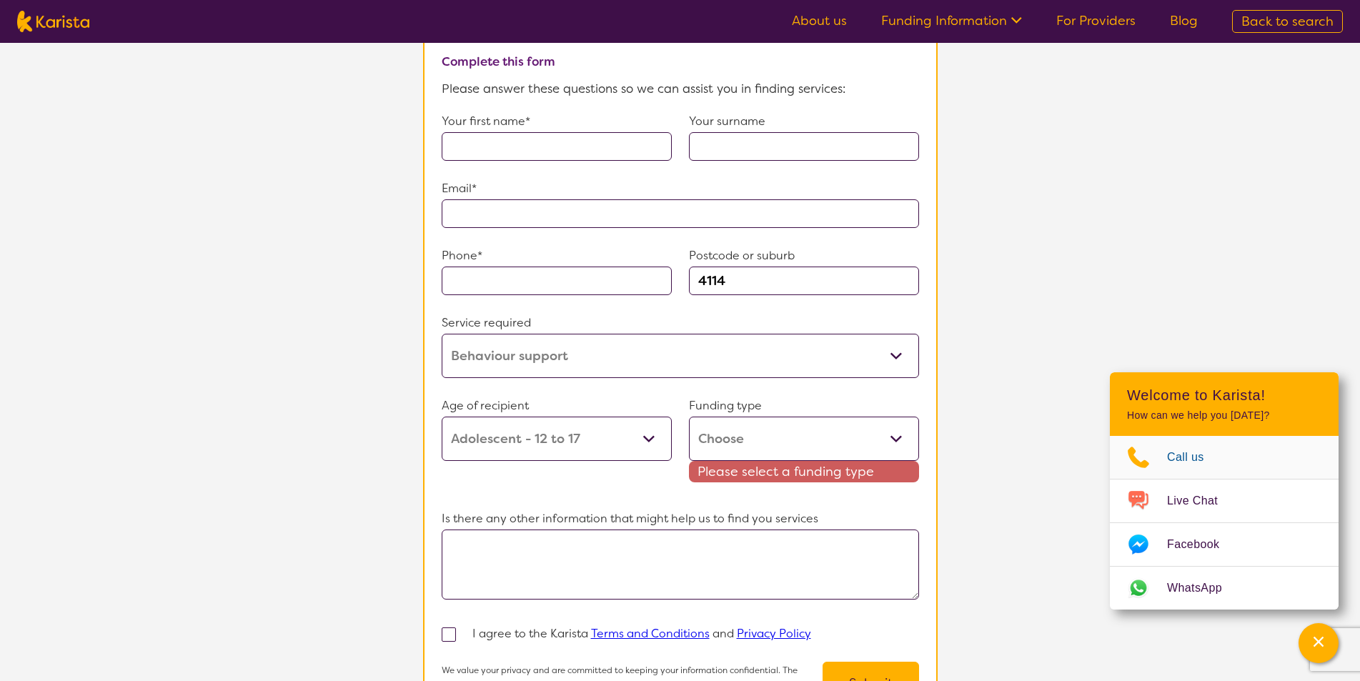  What do you see at coordinates (819, 21) in the screenshot?
I see `a: About us` at bounding box center [819, 21].